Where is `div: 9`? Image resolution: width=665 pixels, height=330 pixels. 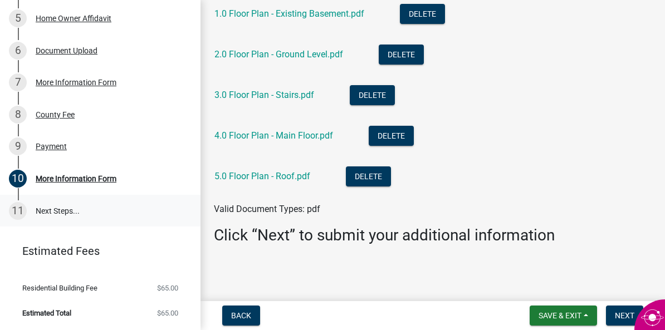
div: 9 is located at coordinates (18, 146).